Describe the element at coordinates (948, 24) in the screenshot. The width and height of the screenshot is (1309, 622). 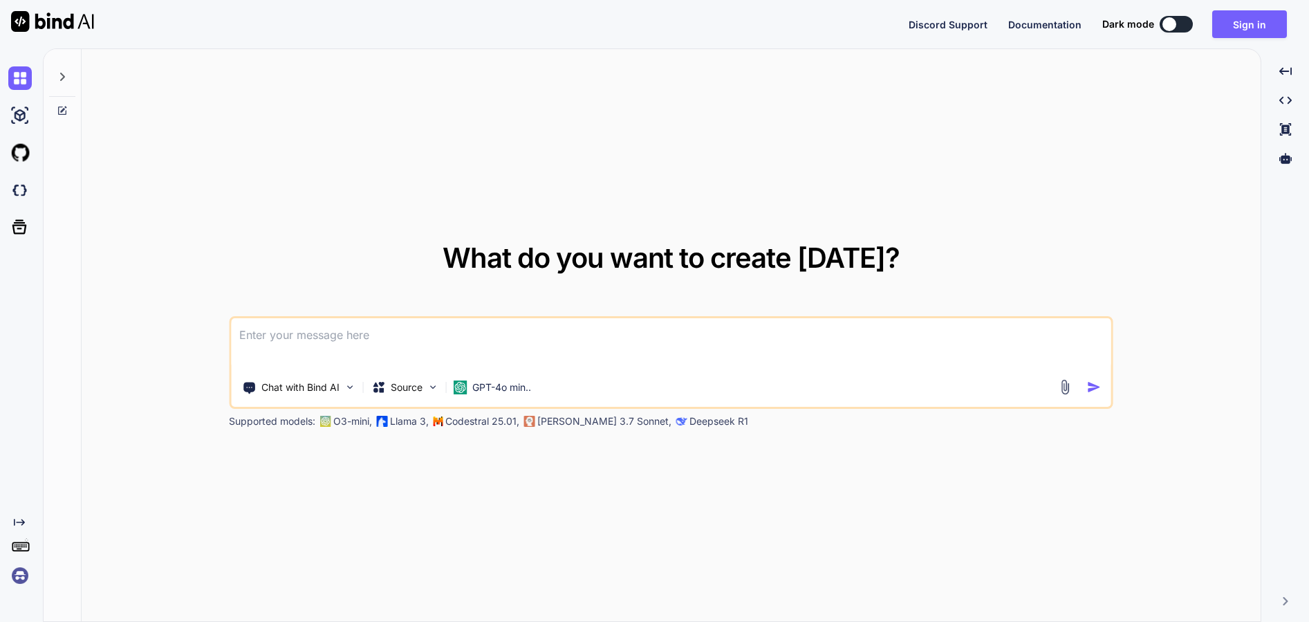
I see `span: Discord Support` at that location.